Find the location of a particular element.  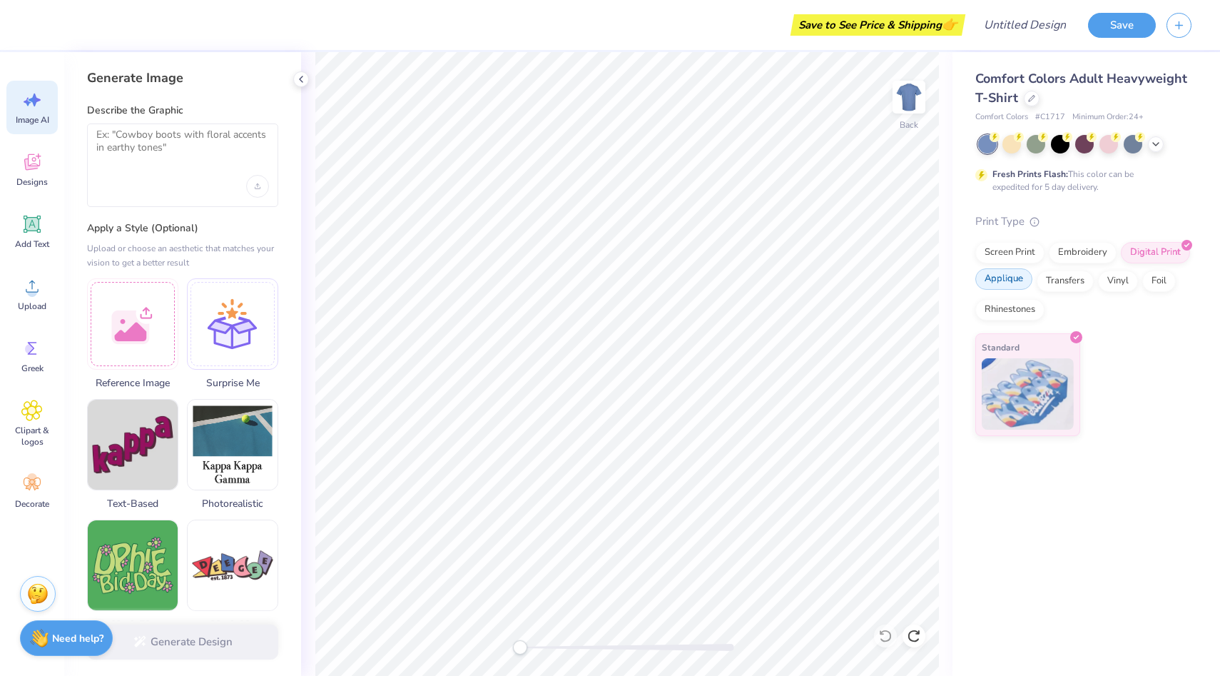

span: # C1717 is located at coordinates (1050, 117).